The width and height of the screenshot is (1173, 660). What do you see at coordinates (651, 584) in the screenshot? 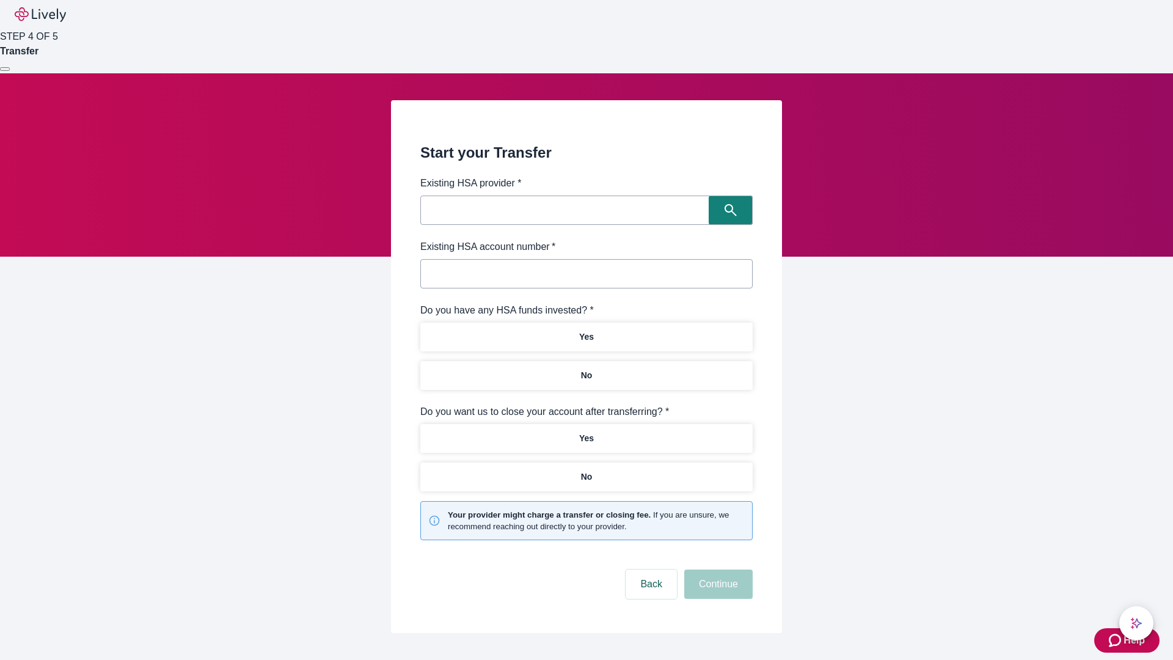
I see `button: Back` at bounding box center [651, 584].